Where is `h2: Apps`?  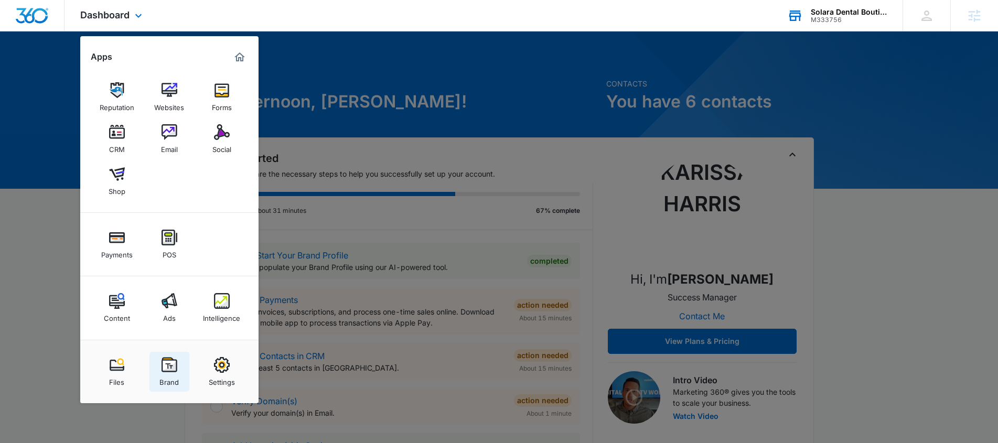
h2: Apps is located at coordinates (101, 57).